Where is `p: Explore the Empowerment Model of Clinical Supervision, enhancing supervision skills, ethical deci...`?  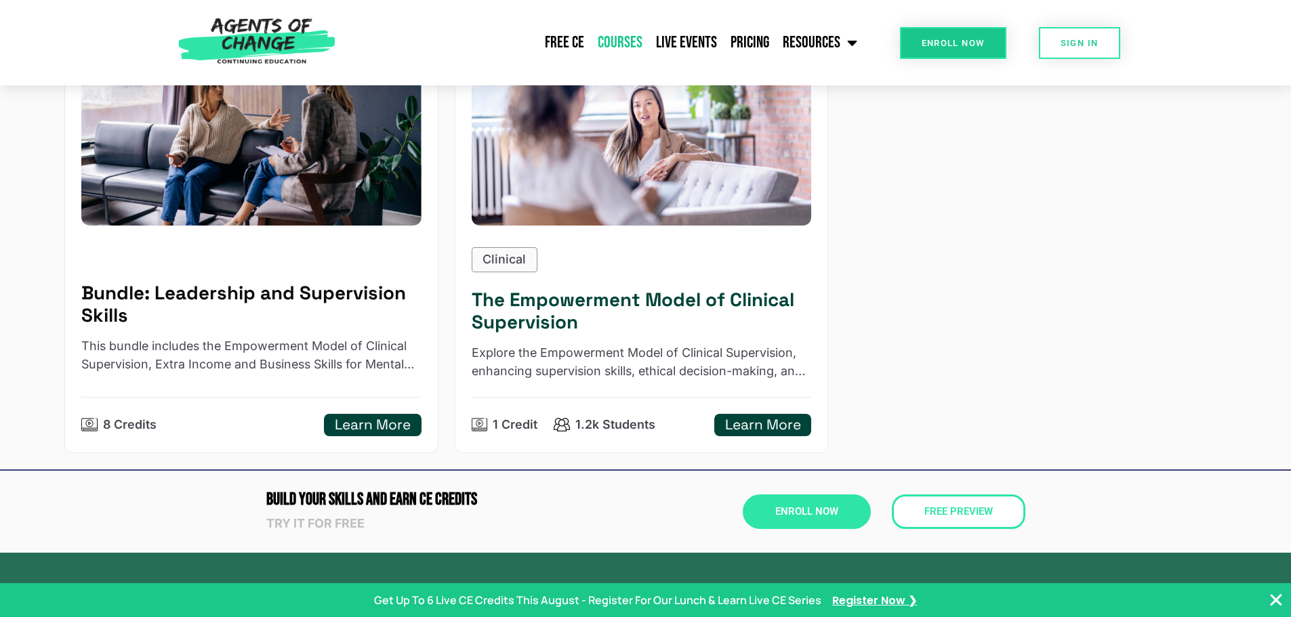 p: Explore the Empowerment Model of Clinical Supervision, enhancing supervision skills, ethical deci... is located at coordinates (642, 363).